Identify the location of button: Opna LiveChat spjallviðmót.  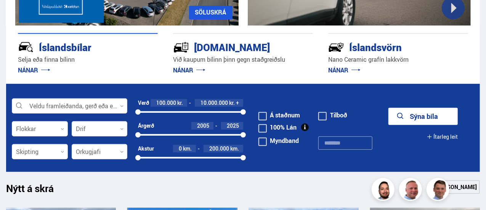
(18, 14).